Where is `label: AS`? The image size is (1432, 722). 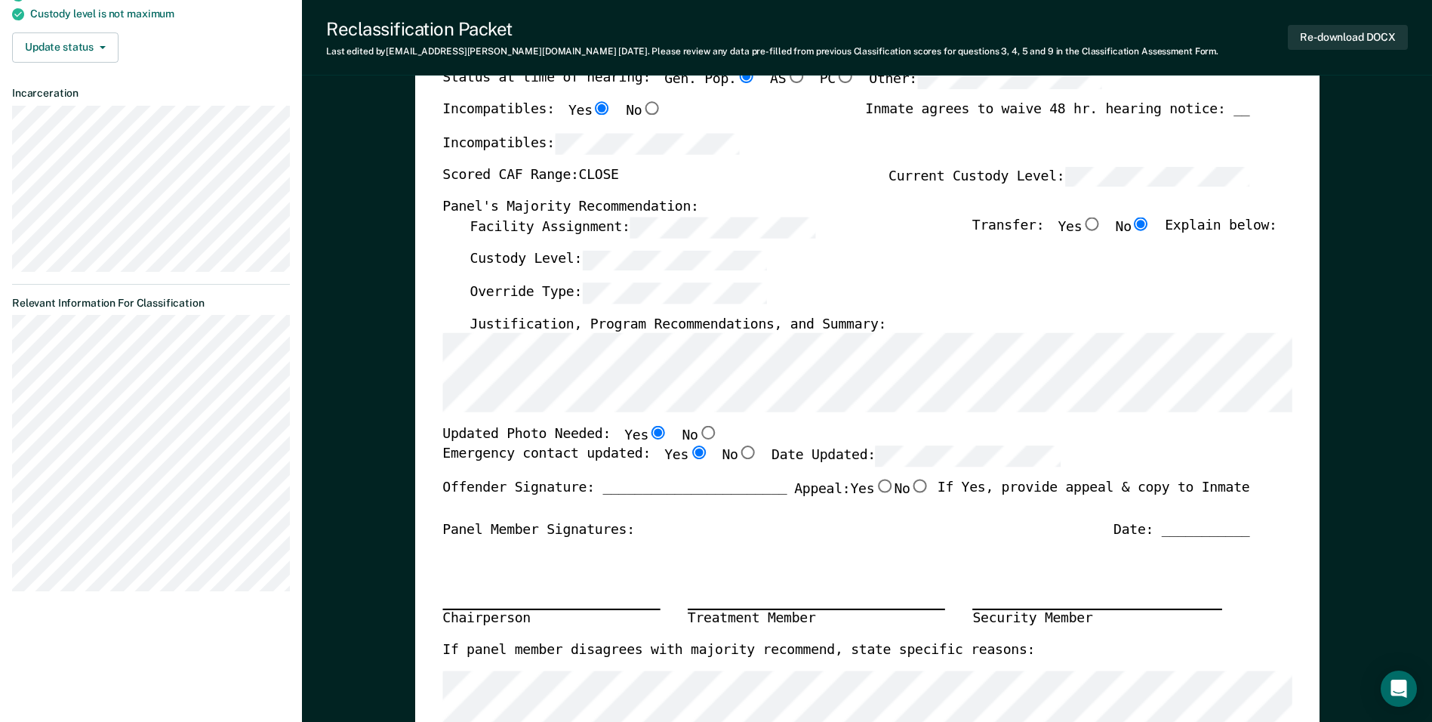
label: AS is located at coordinates (787, 79).